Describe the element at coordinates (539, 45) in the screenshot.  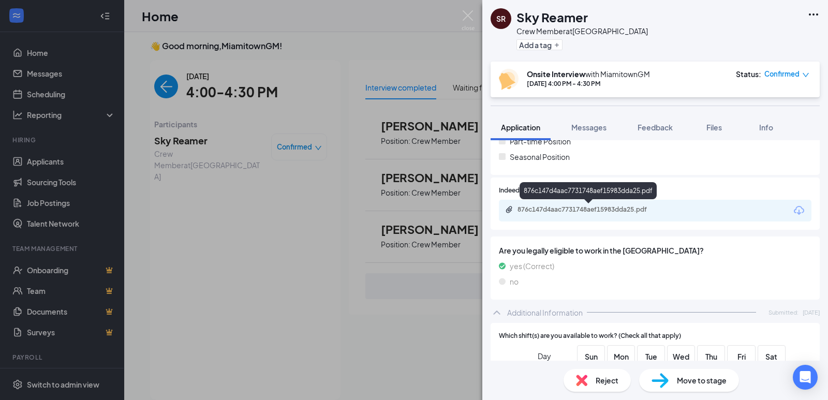
I see `button: PlusAdd a tag` at that location.